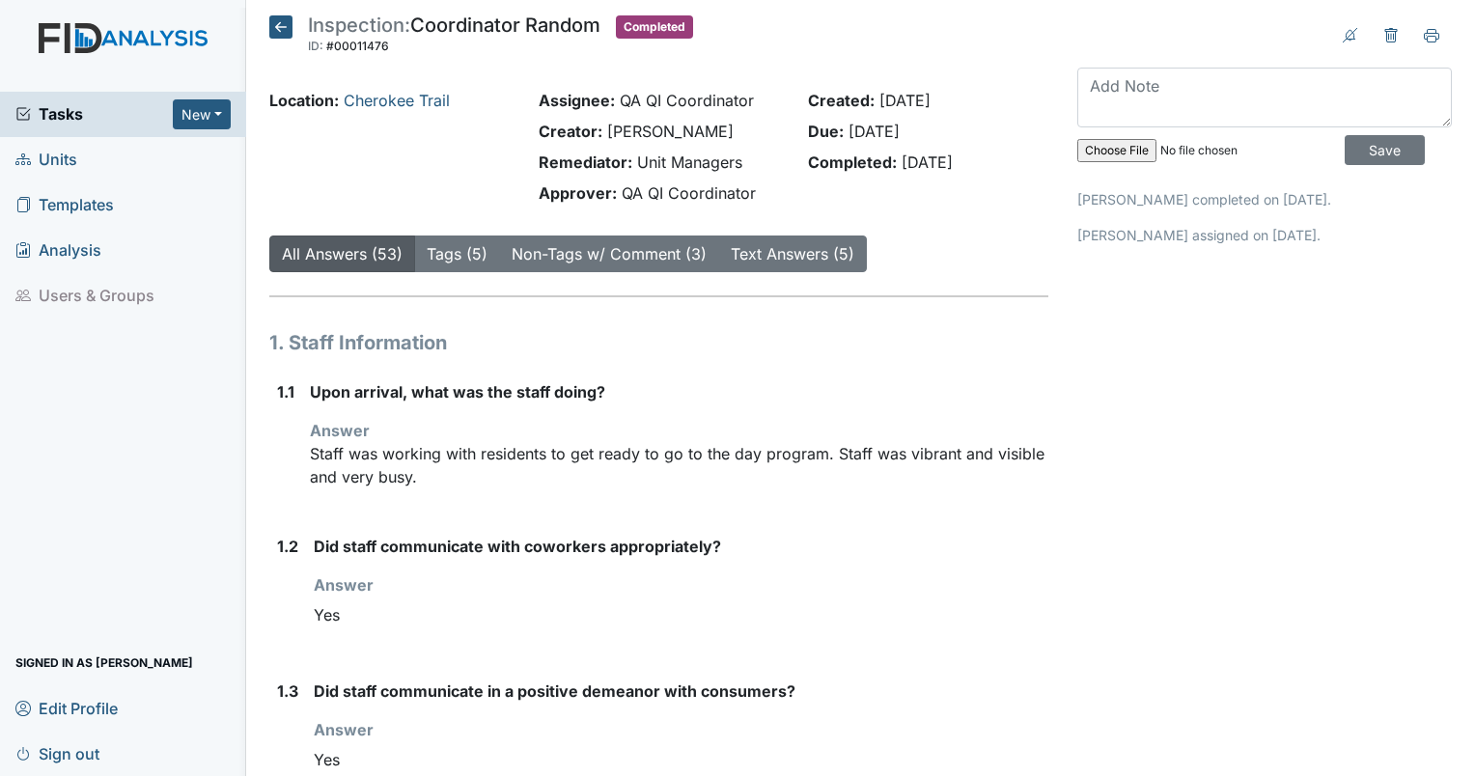  Describe the element at coordinates (585, 162) in the screenshot. I see `strong: Remediator:` at that location.